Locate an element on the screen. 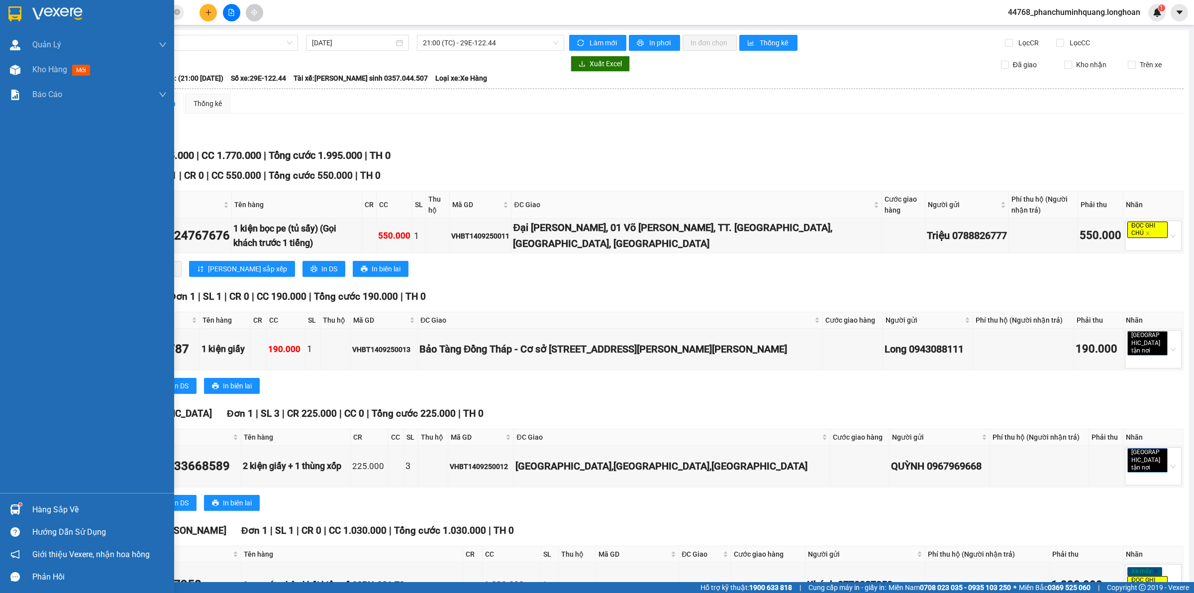 The height and width of the screenshot is (593, 1194). span: Kho nhận is located at coordinates (1091, 65).